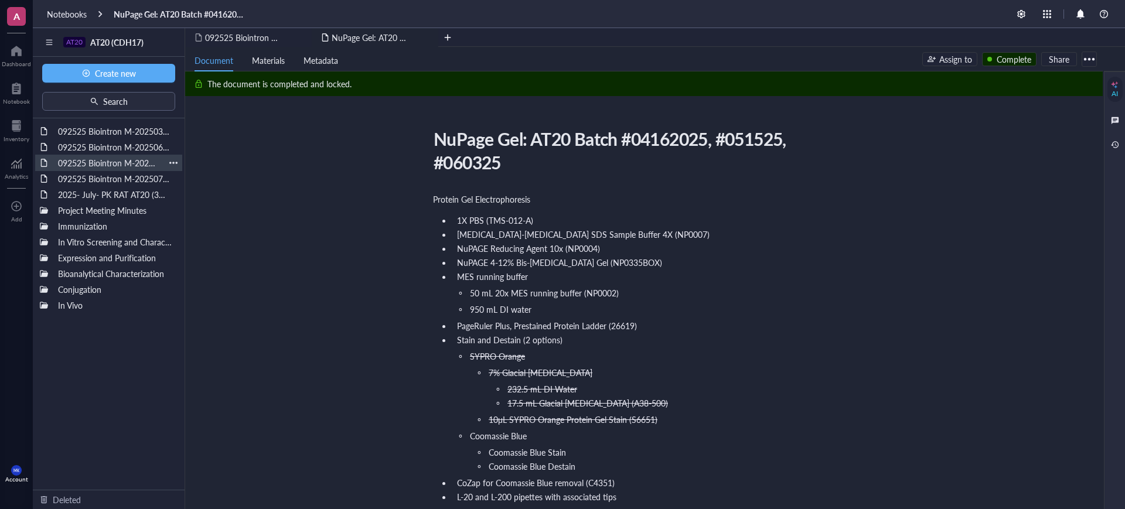  What do you see at coordinates (115, 73) in the screenshot?
I see `span: Create new` at bounding box center [115, 73].